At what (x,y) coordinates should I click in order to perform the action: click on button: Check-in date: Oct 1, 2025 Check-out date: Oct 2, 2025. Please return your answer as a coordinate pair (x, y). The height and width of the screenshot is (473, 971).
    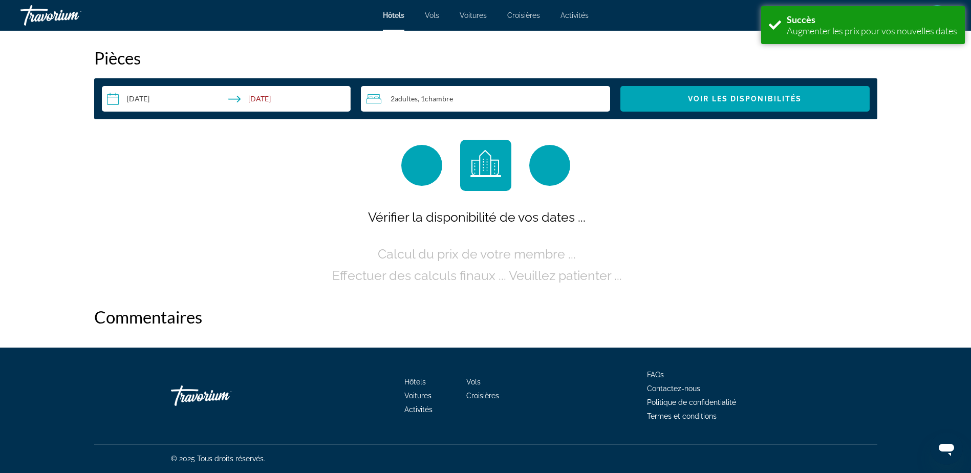
    Looking at the image, I should click on (226, 99).